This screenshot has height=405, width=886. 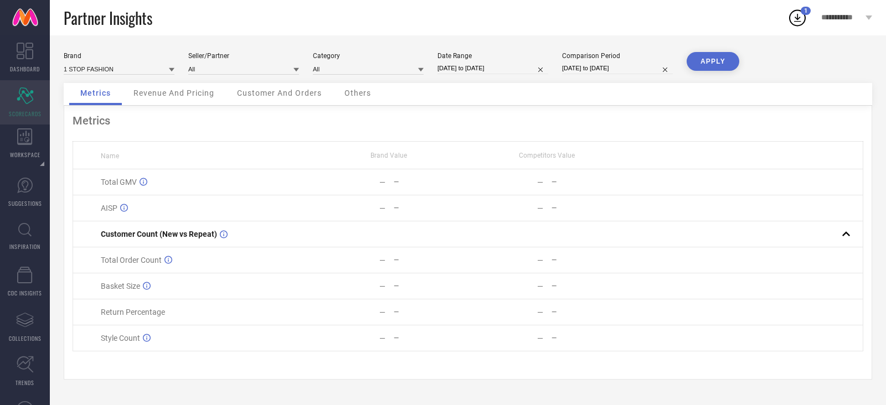 I want to click on input: Select date range, so click(x=493, y=68).